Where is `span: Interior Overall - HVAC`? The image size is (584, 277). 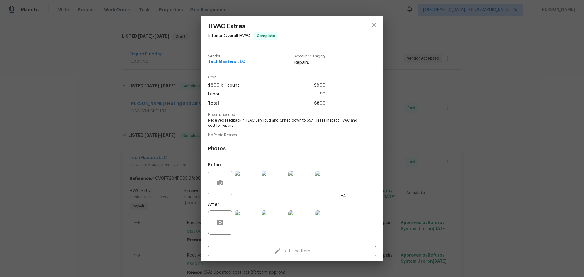 span: Interior Overall - HVAC is located at coordinates (229, 36).